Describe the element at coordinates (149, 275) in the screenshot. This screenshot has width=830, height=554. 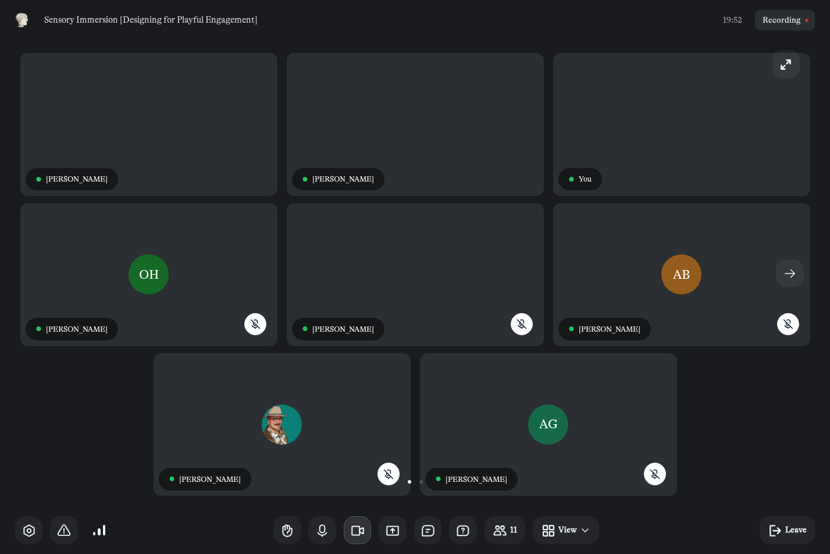
I see `div: Olivia Hinson` at that location.